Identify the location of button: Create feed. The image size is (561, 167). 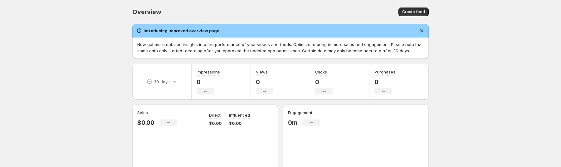
(413, 12).